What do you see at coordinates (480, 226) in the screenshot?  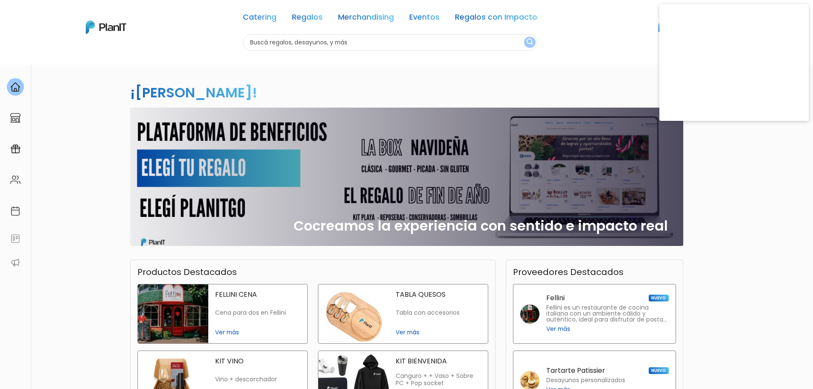 I see `h2: Cocreamos la experiencia con sentido e impacto real` at bounding box center [480, 226].